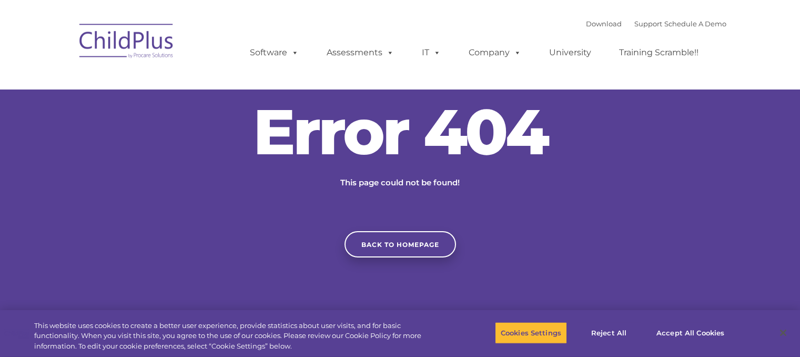 Image resolution: width=800 pixels, height=357 pixels. I want to click on a: Company, so click(495, 53).